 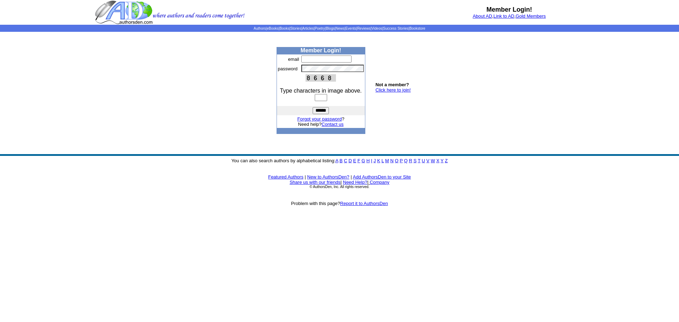 I want to click on a: B, so click(x=341, y=161).